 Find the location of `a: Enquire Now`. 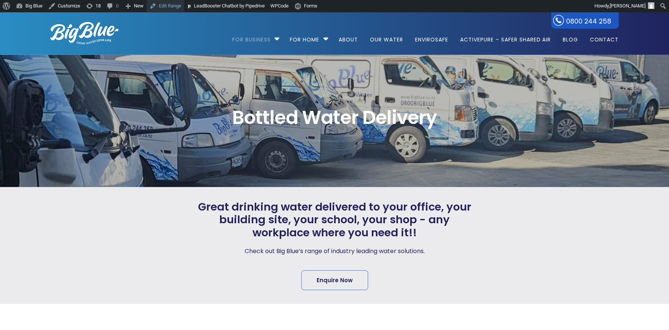

a: Enquire Now is located at coordinates (335, 280).